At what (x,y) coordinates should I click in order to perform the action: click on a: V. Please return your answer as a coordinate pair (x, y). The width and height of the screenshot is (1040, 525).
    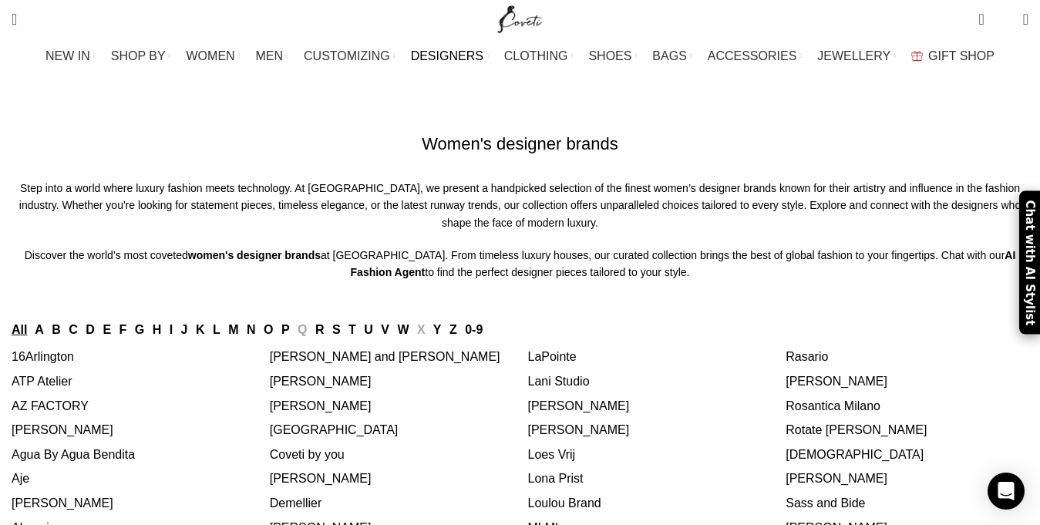
    Looking at the image, I should click on (385, 329).